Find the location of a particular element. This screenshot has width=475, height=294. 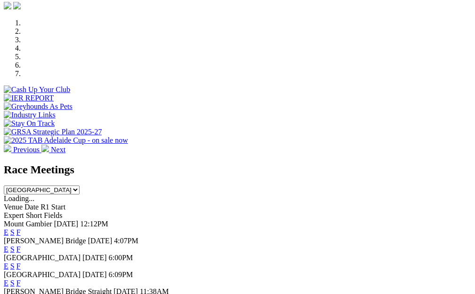

span: Date is located at coordinates (32, 207).